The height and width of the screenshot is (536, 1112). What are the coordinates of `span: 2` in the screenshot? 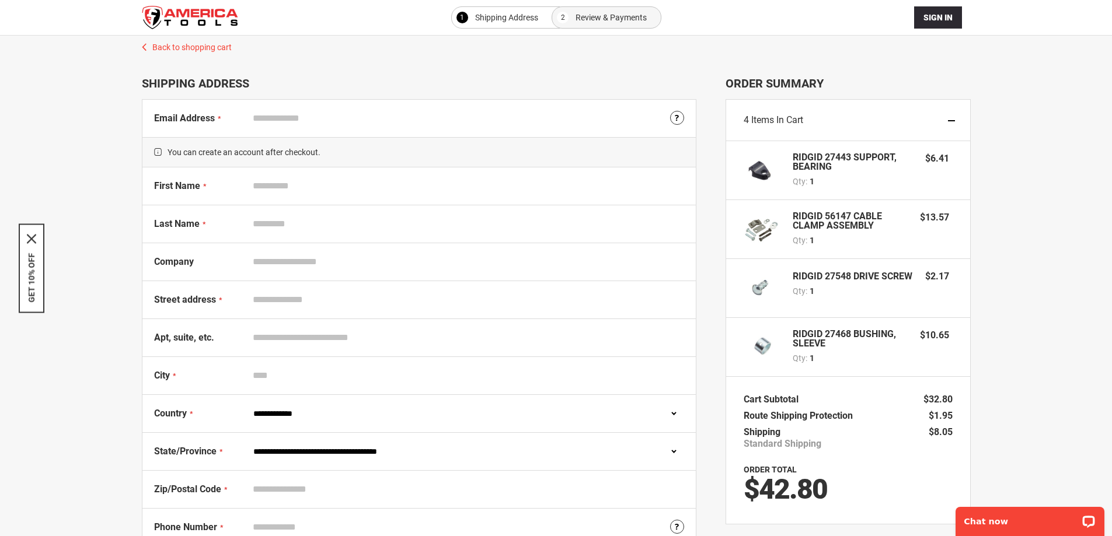 It's located at (563, 18).